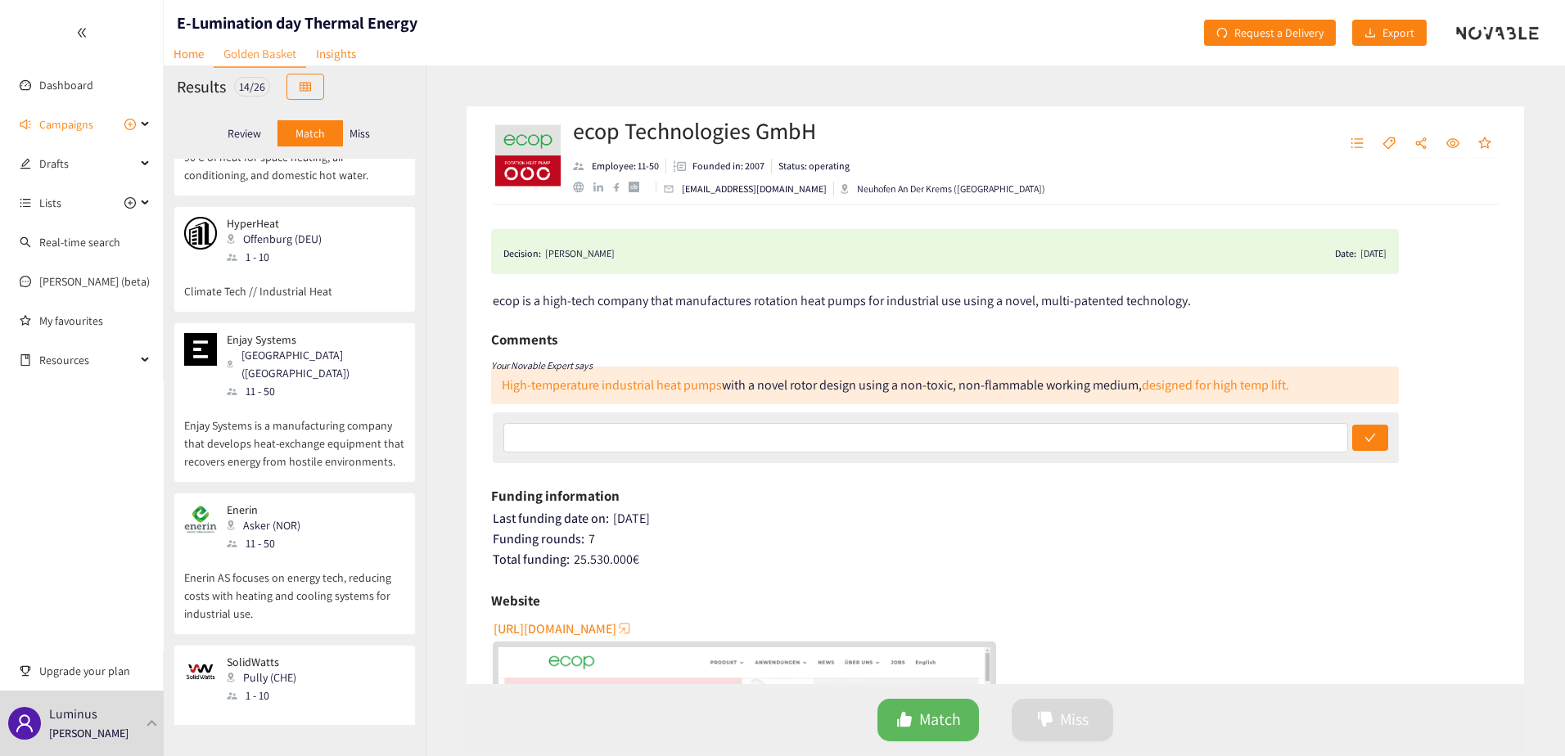 The image size is (1565, 756). What do you see at coordinates (996, 539) in the screenshot?
I see `div: 7` at bounding box center [996, 539].